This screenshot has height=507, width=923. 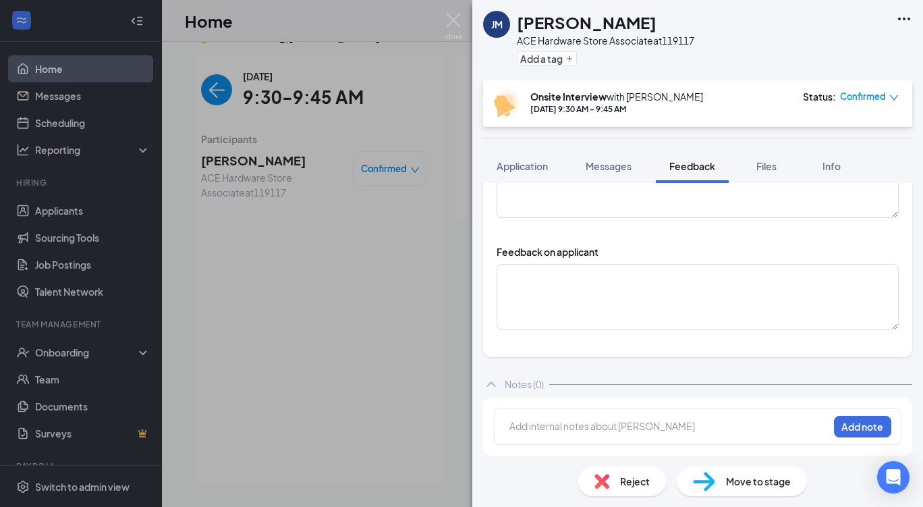 What do you see at coordinates (547, 58) in the screenshot?
I see `button: PlusAdd a tag` at bounding box center [547, 58].